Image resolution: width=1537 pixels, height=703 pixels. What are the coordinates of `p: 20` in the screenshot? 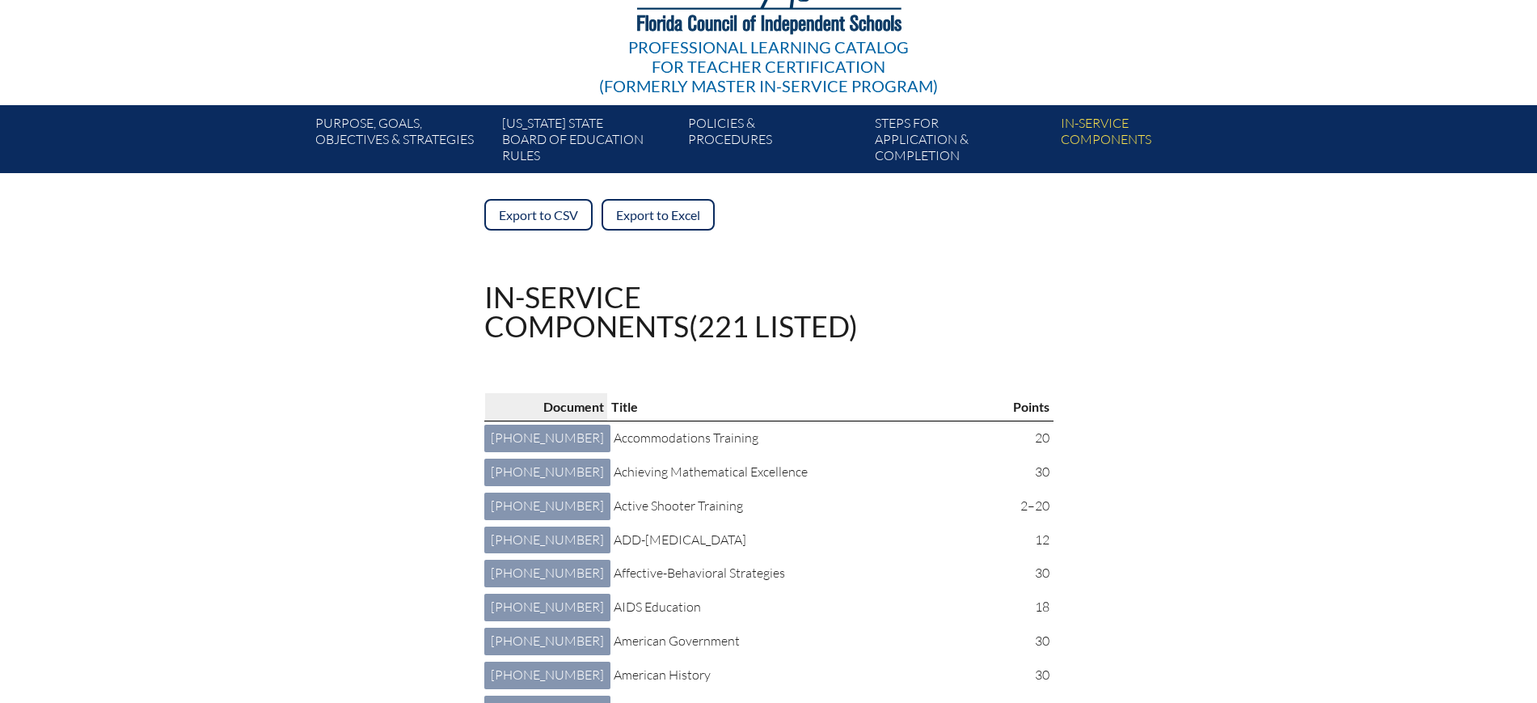 It's located at (1032, 438).